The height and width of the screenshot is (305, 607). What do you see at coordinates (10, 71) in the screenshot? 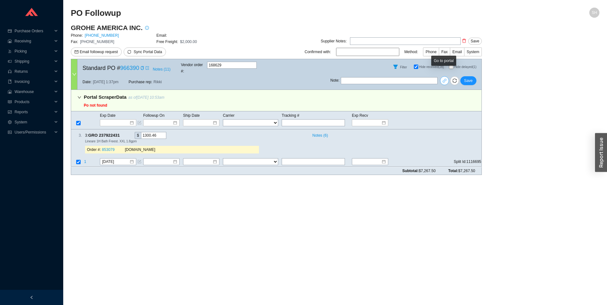
I see `span: customer-service` at bounding box center [10, 71].